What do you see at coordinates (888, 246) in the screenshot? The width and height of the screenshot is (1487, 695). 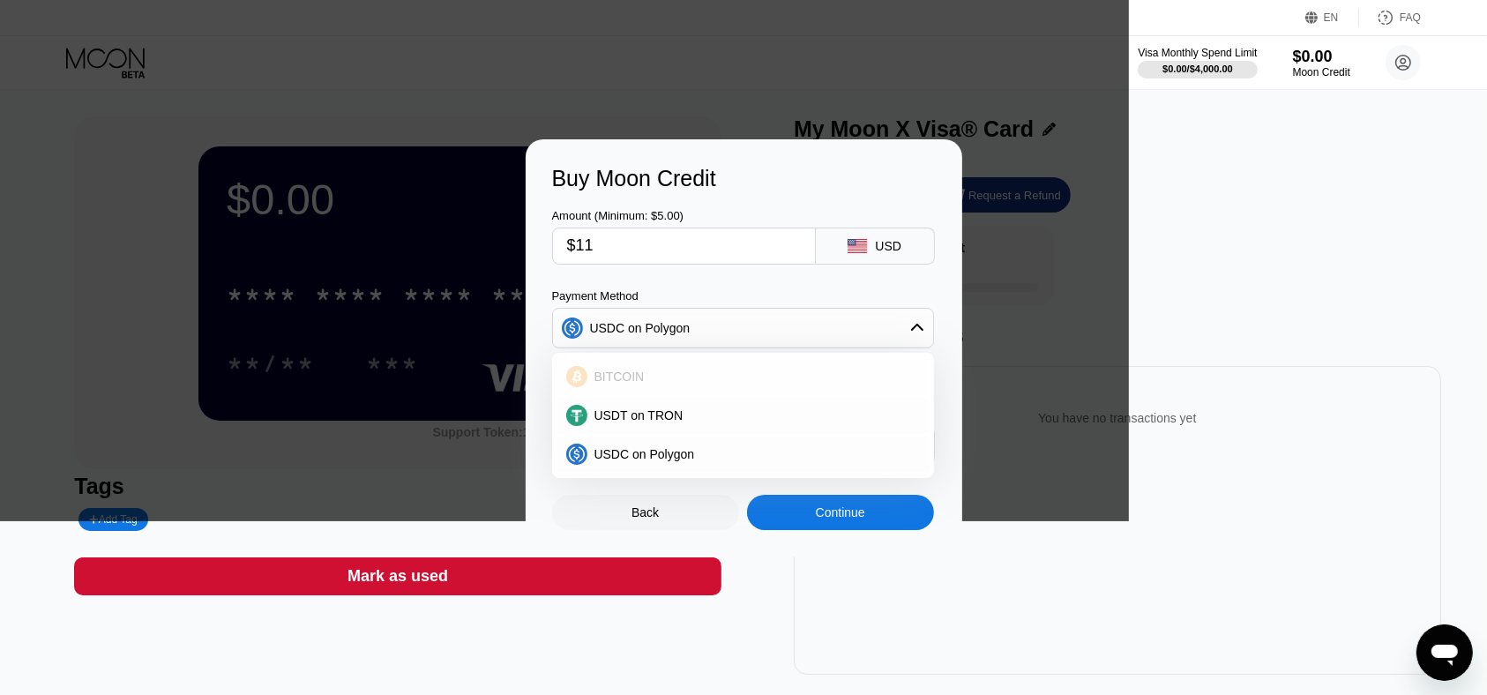 I see `div: USD` at bounding box center [888, 246].